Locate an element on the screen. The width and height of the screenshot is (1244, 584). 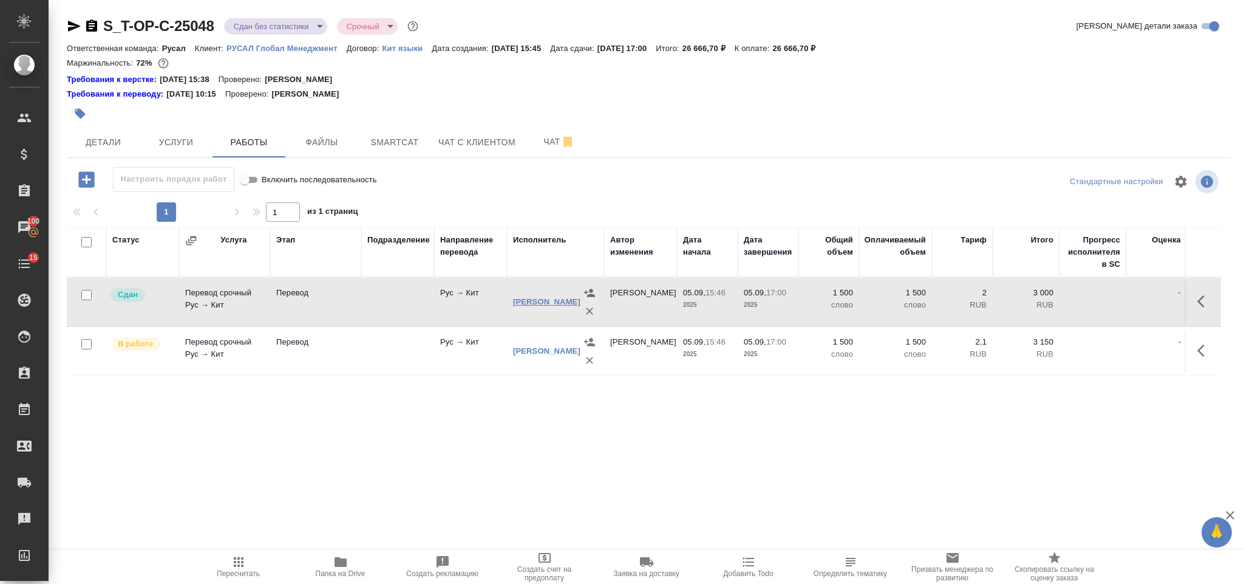
span: Smartcat is located at coordinates (395, 142).